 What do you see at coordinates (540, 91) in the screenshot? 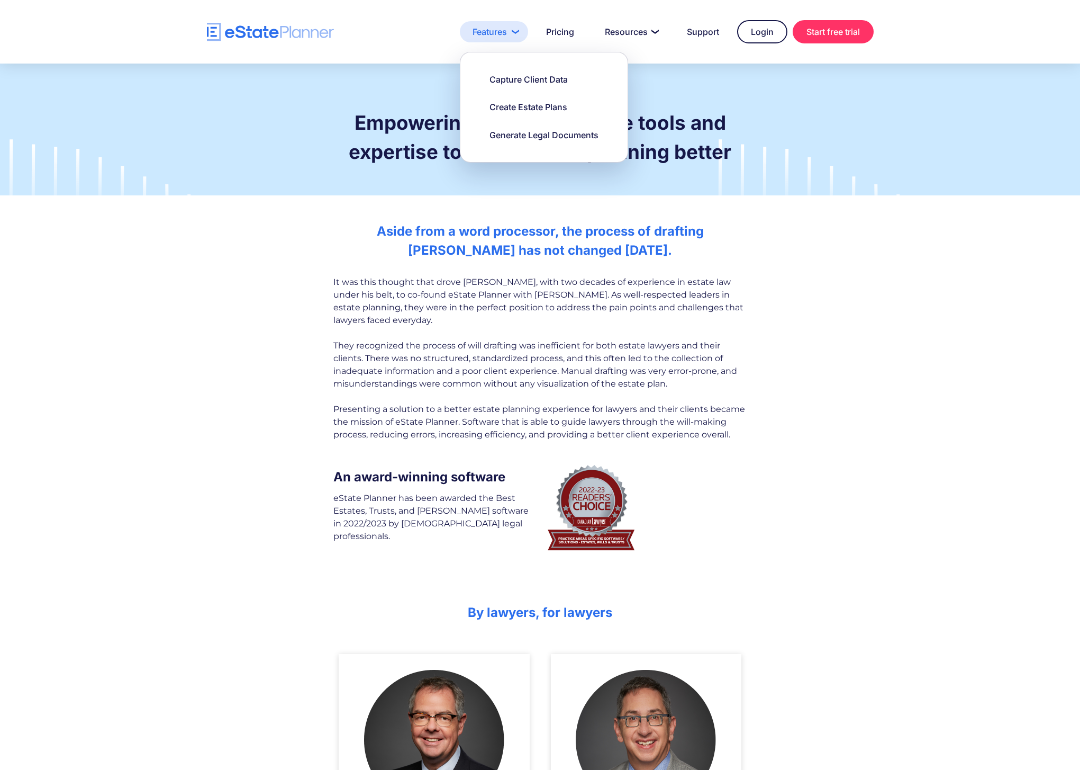
I see `div: About eState Planner` at bounding box center [540, 91].